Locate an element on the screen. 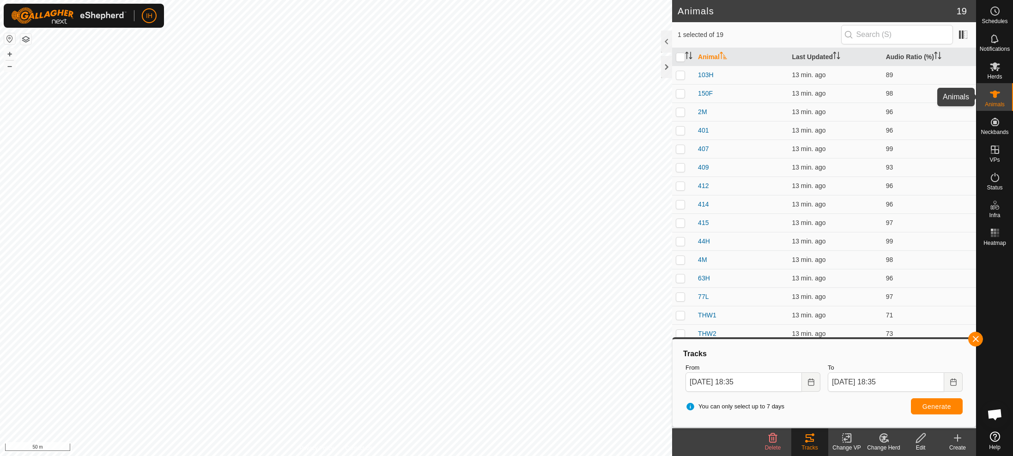 Image resolution: width=1013 pixels, height=456 pixels. span: 1 selected of 19 is located at coordinates (760, 35).